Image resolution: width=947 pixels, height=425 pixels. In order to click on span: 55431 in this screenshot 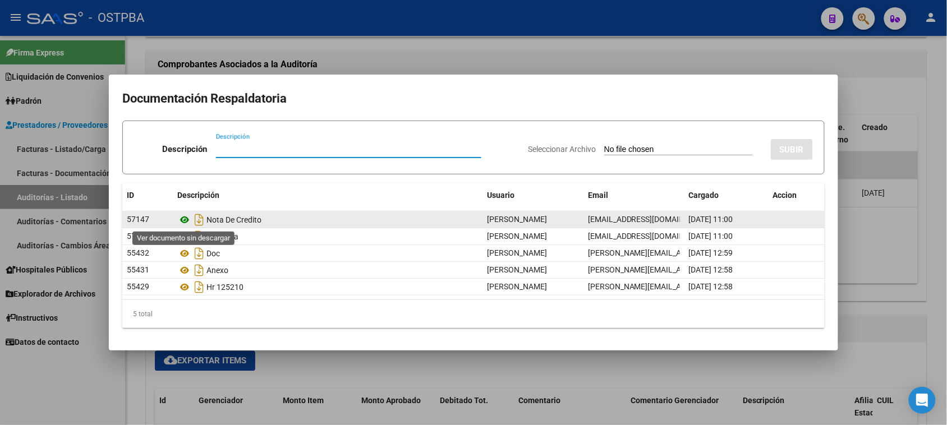, I will do `click(138, 270)`.